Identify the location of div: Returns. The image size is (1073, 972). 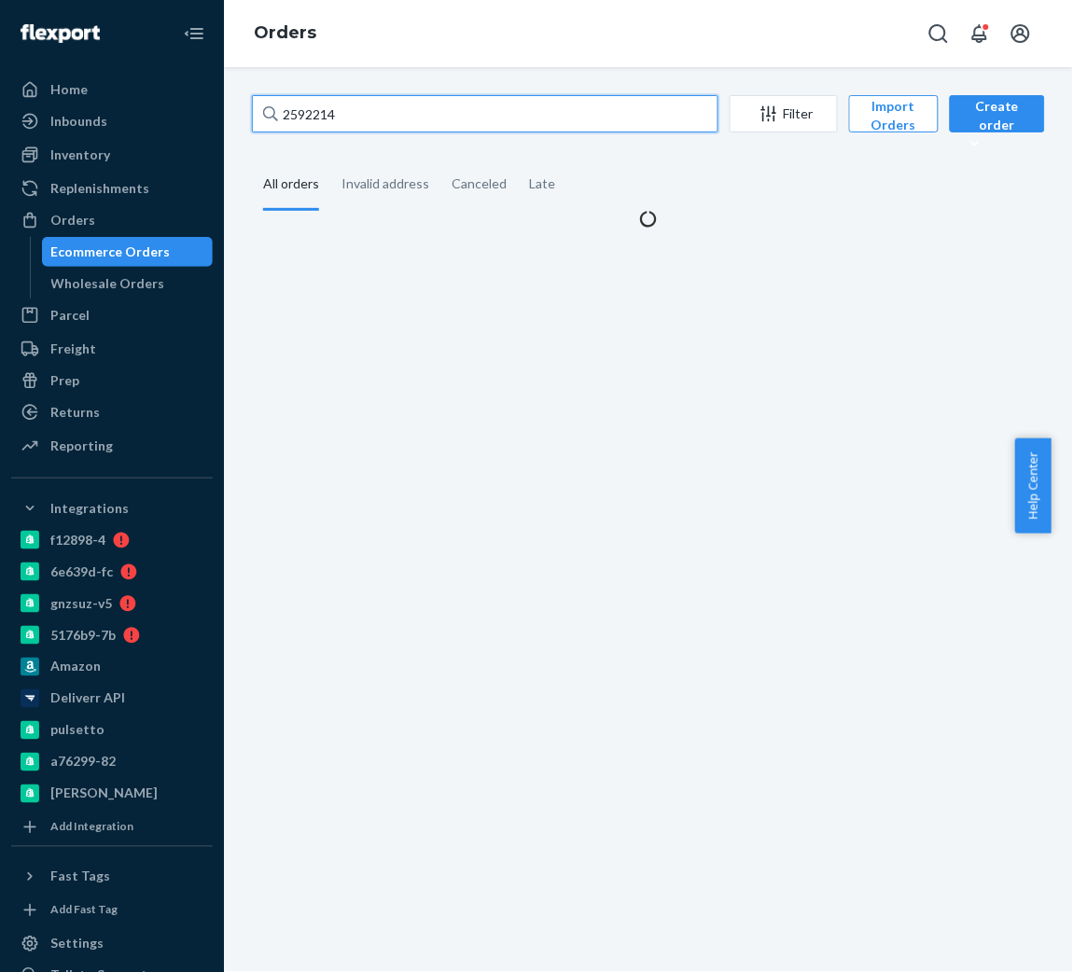
(75, 412).